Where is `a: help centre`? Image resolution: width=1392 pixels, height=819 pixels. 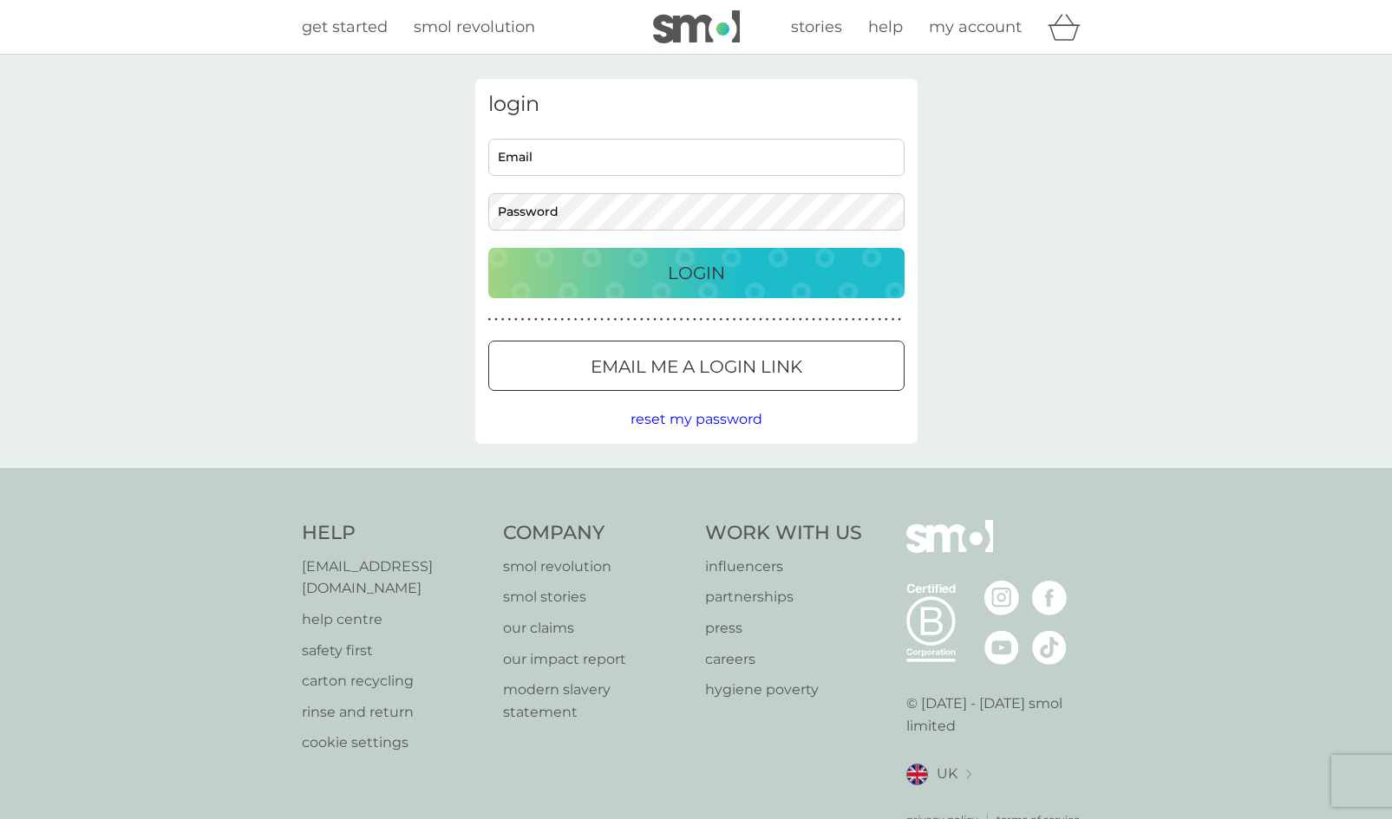
a: help centre is located at coordinates (394, 620).